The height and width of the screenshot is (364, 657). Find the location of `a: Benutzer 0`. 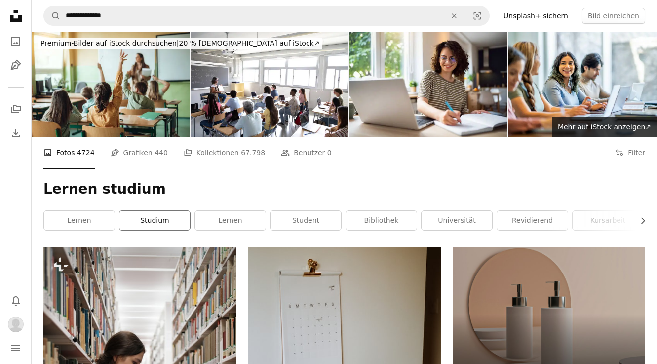

a: Benutzer 0 is located at coordinates (306, 153).